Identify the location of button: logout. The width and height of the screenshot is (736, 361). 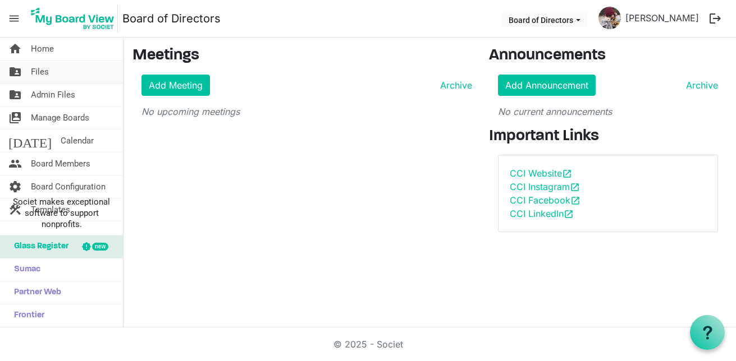
(715, 19).